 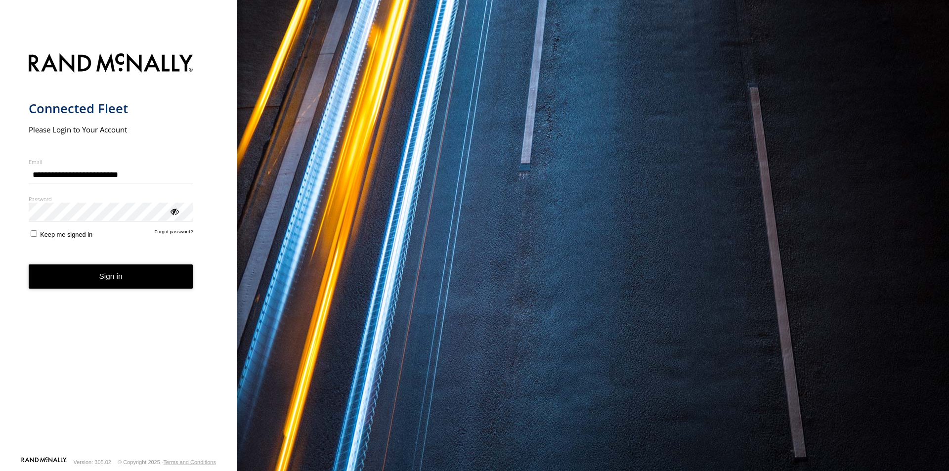 What do you see at coordinates (111, 108) in the screenshot?
I see `h1: Connected Fleet` at bounding box center [111, 108].